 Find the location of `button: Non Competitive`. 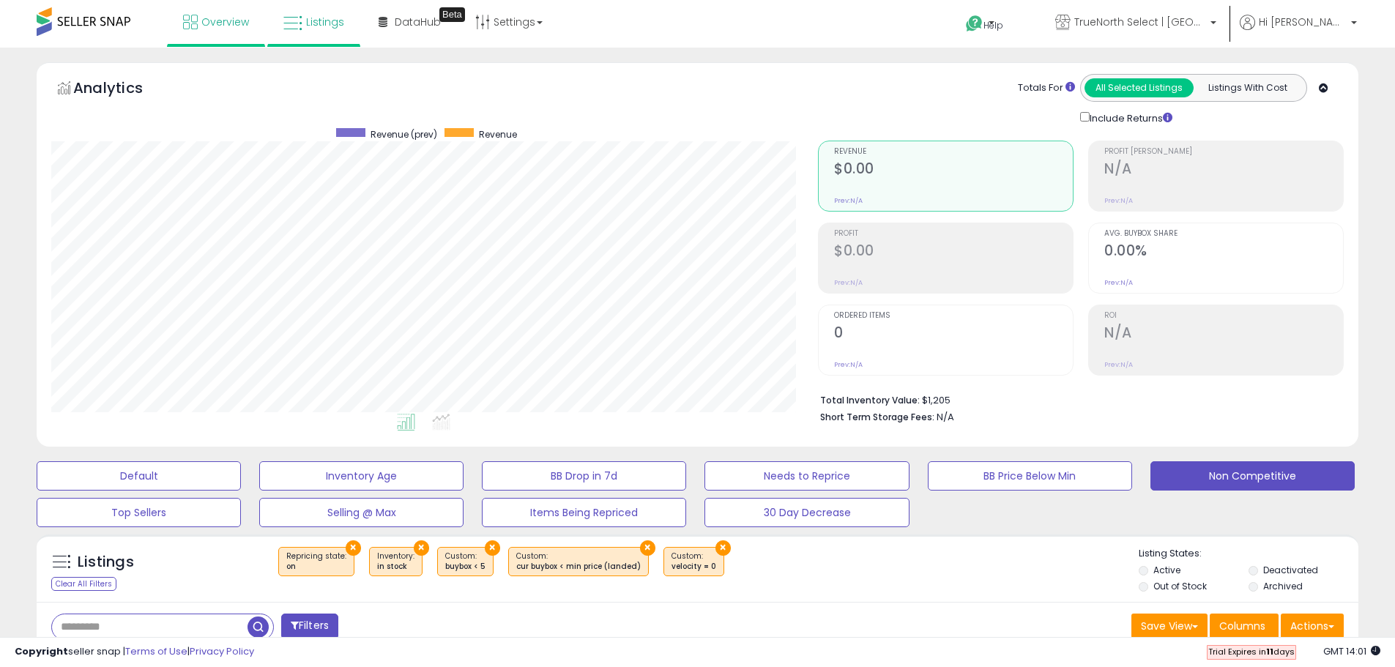

button: Non Competitive is located at coordinates (1252, 476).